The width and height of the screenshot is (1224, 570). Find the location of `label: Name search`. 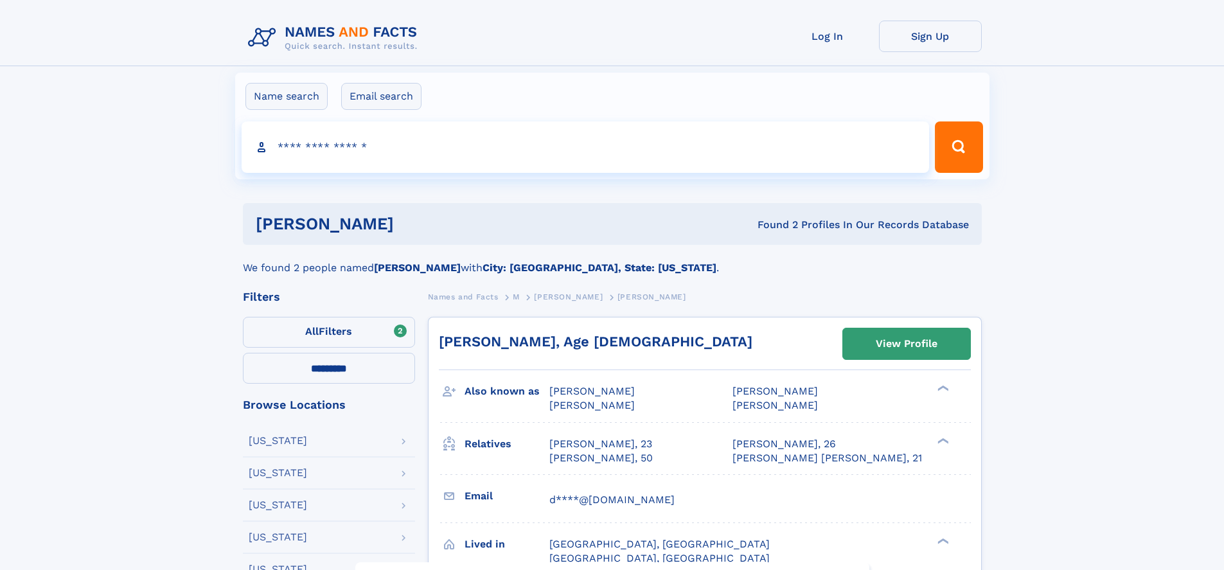

label: Name search is located at coordinates (287, 96).